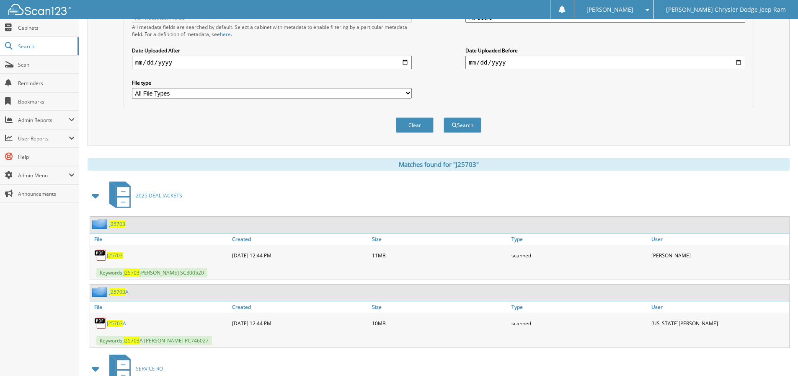  Describe the element at coordinates (272, 50) in the screenshot. I see `label: Date Uploaded After` at that location.